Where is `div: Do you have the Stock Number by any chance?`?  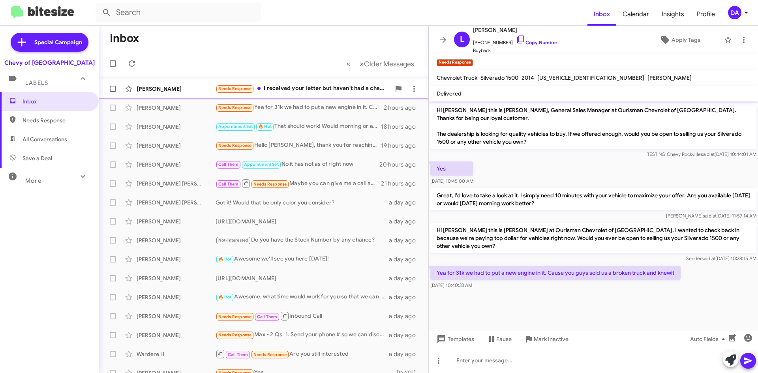 div: Do you have the Stock Number by any chance? is located at coordinates (302, 240).